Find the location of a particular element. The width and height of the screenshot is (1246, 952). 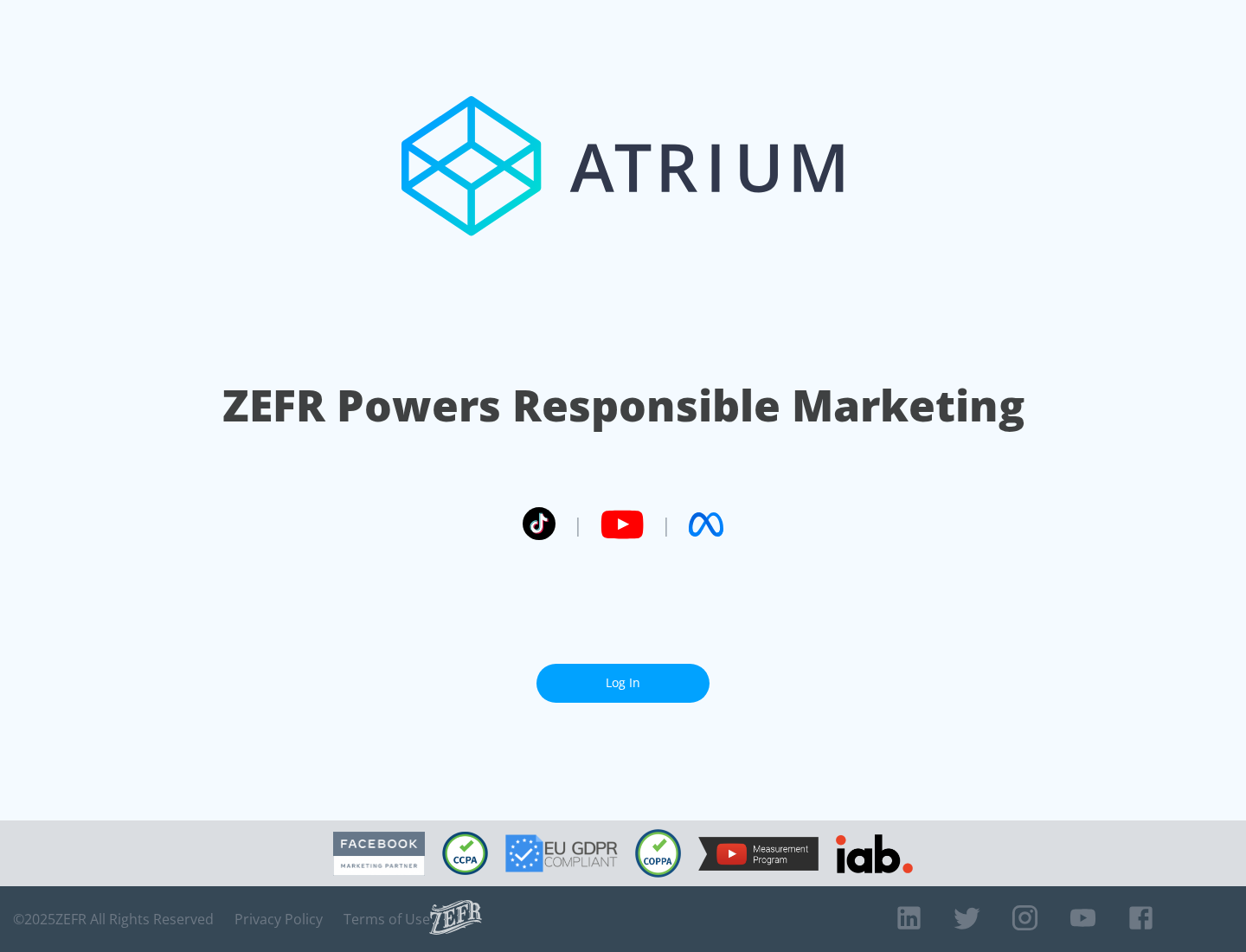

span: © 2025 ZEFR All Rights Reserved is located at coordinates (114, 919).